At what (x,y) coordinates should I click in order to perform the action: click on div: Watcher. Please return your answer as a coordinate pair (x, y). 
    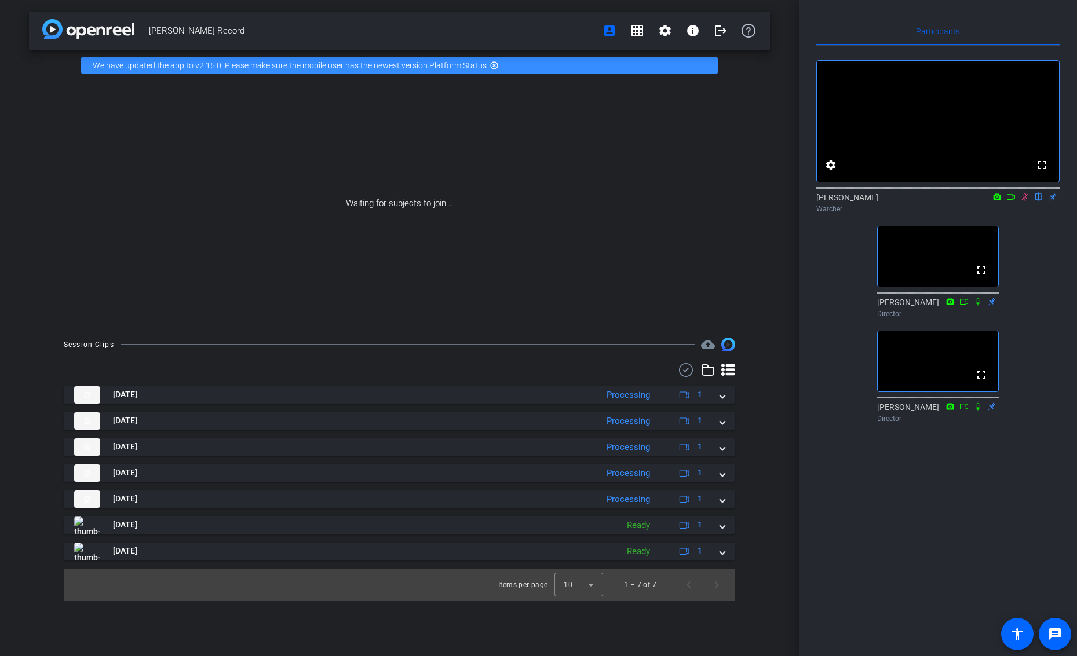
    Looking at the image, I should click on (938, 209).